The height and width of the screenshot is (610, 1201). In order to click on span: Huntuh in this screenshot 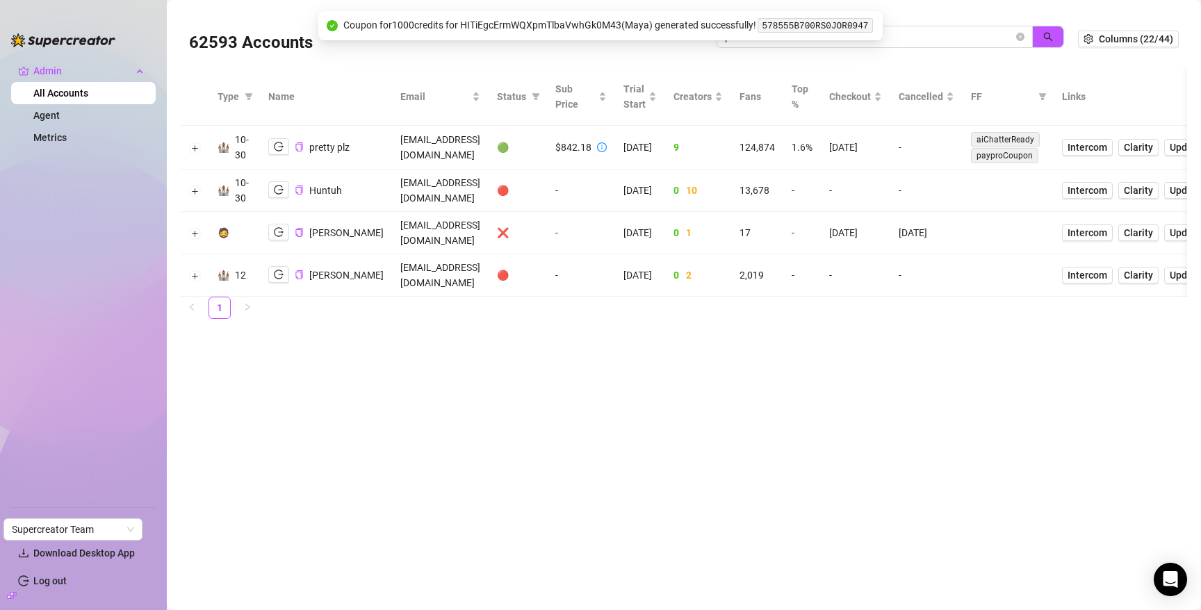, I will do `click(325, 190)`.